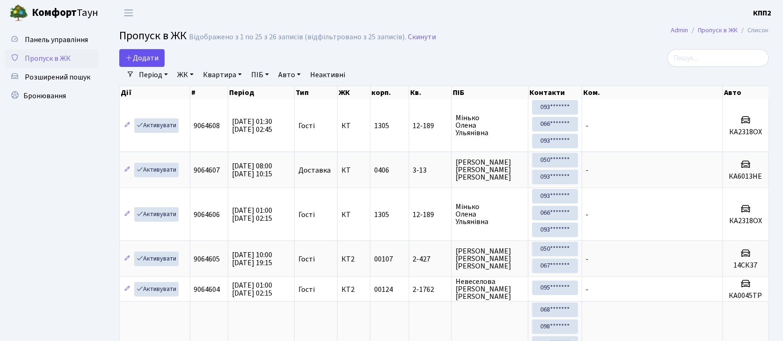 Image resolution: width=783 pixels, height=341 pixels. Describe the element at coordinates (720, 30) in the screenshot. I see `nav: breadcrumb` at that location.